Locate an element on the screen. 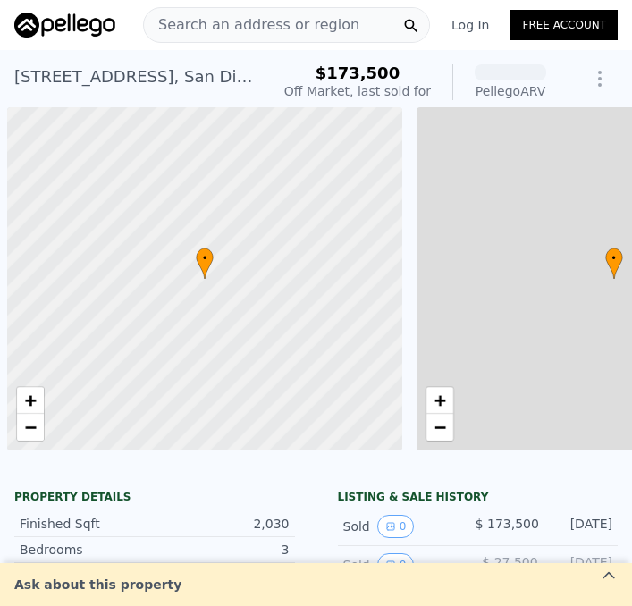  span: $ 173,500 is located at coordinates (507, 524).